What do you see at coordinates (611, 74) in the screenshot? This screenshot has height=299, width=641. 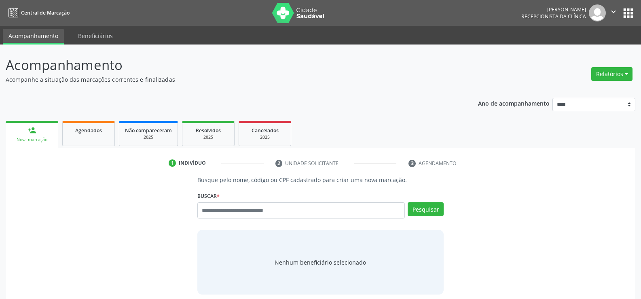 I see `button: Relatórios` at bounding box center [611, 74].